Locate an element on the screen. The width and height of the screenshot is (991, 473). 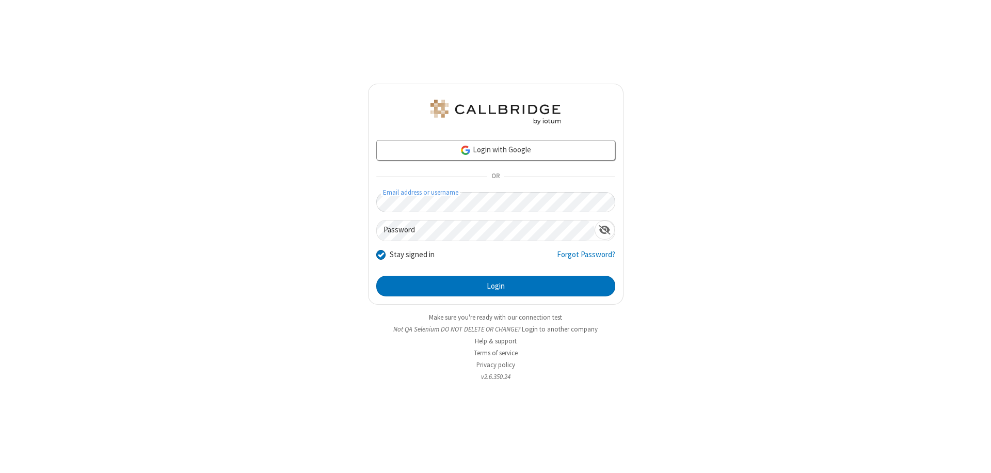
button: Login to another company is located at coordinates (559, 329).